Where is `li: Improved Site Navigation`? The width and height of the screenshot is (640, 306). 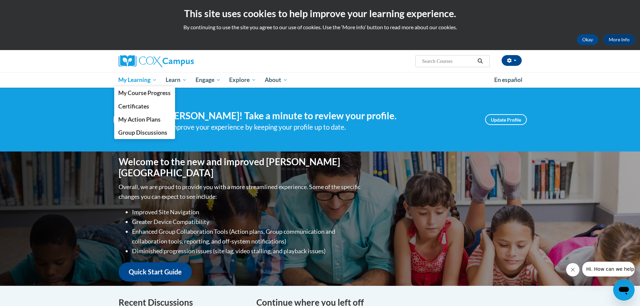 li: Improved Site Navigation is located at coordinates (247, 212).